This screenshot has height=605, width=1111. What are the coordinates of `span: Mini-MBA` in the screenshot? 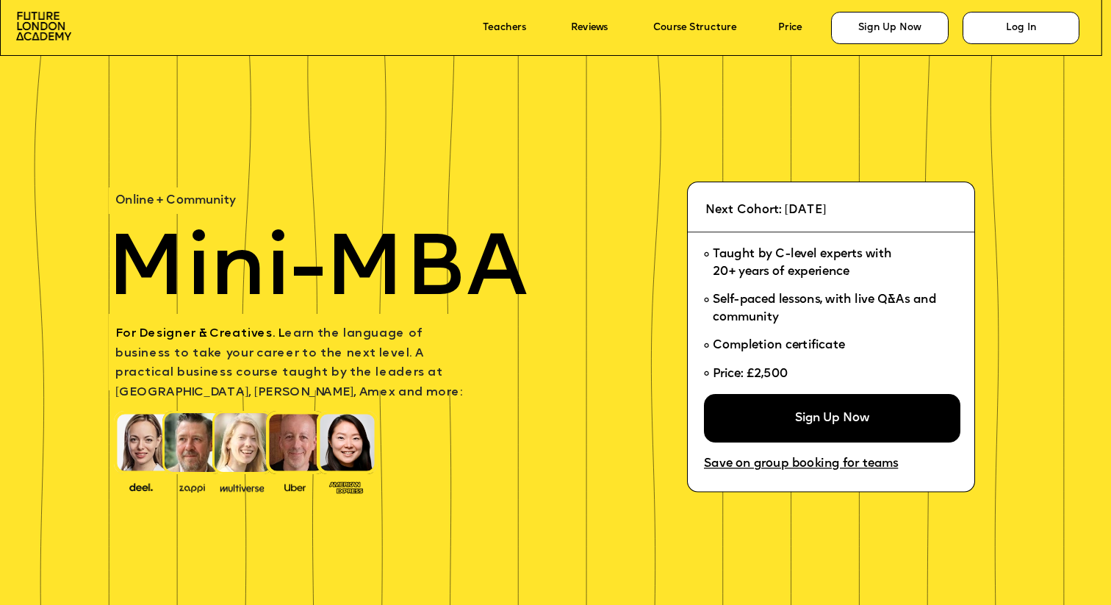 It's located at (317, 272).